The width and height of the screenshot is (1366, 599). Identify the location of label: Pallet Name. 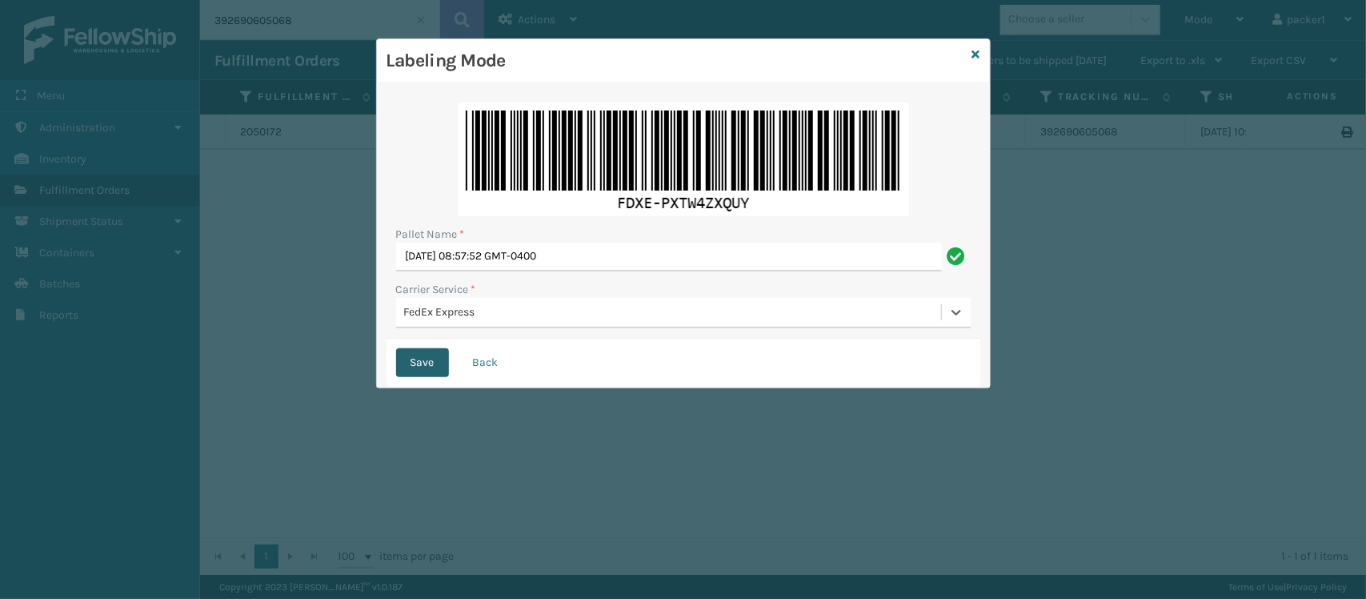
(431, 234).